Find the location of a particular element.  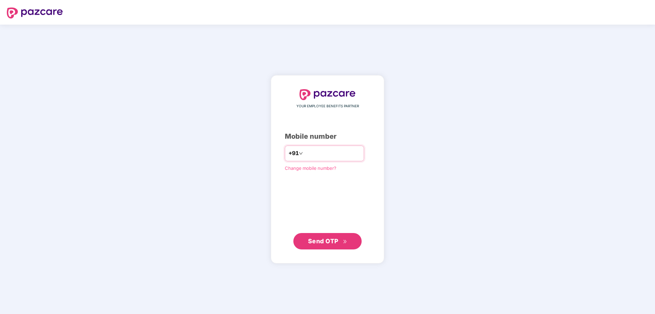

span: YOUR EMPLOYEE BENEFITS PARTNER is located at coordinates (327, 106).